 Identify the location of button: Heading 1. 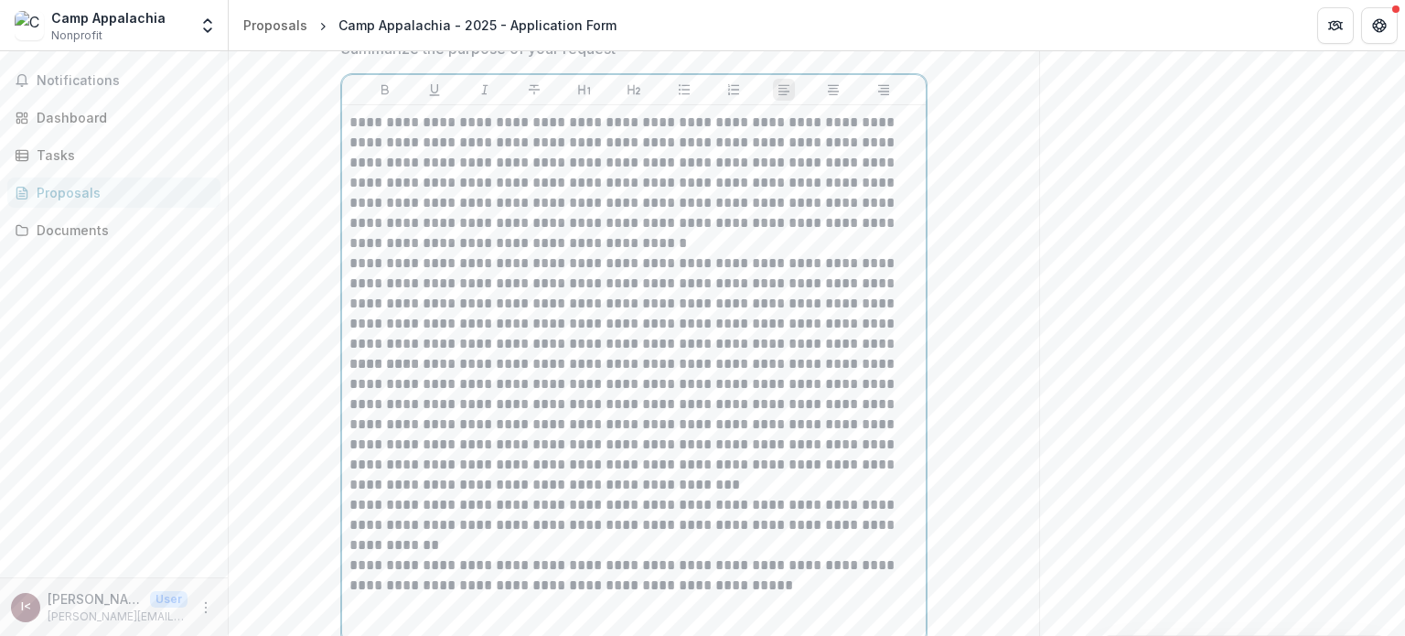
(585, 90).